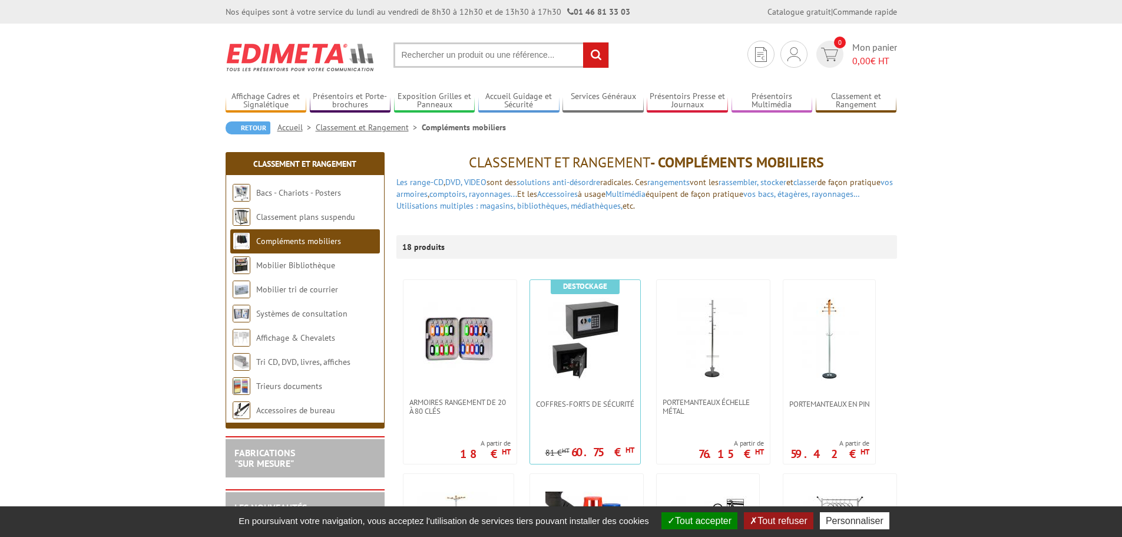 The width and height of the screenshot is (1122, 537). Describe the element at coordinates (840, 42) in the screenshot. I see `span: 0` at that location.